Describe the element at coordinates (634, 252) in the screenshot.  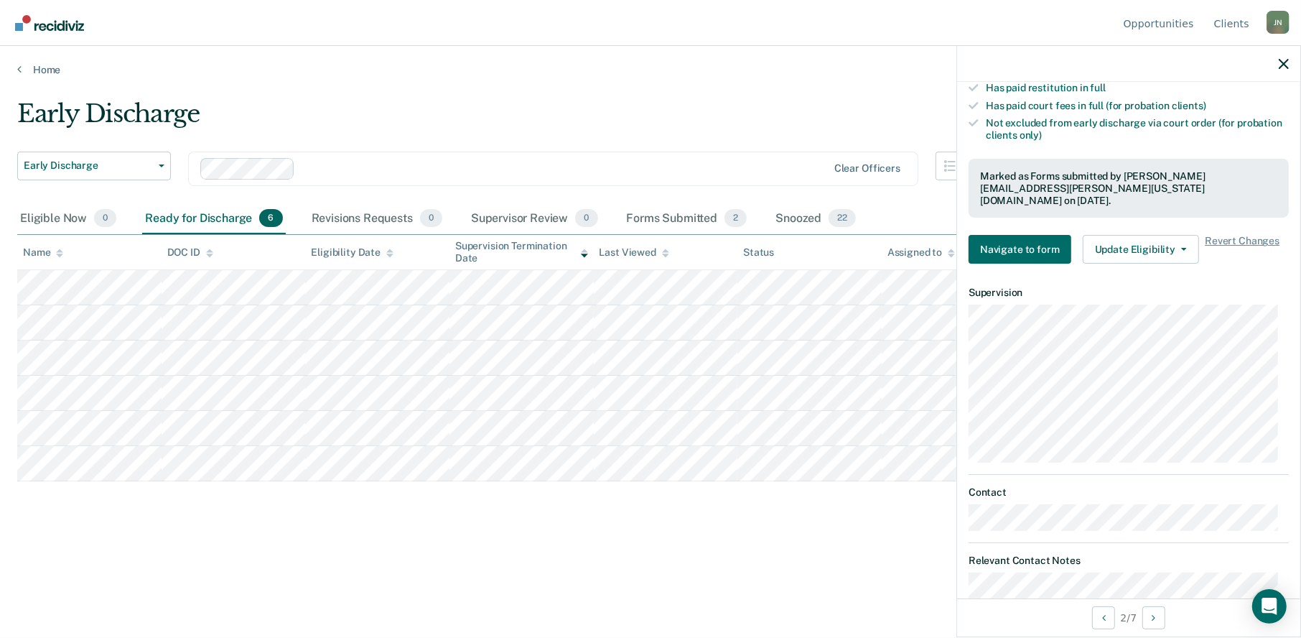
I see `div: Last Viewed` at that location.